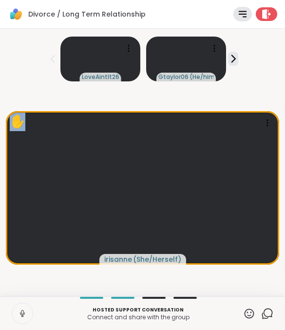 Image resolution: width=285 pixels, height=330 pixels. Describe the element at coordinates (100, 77) in the screenshot. I see `span: LoveAintIt26` at that location.